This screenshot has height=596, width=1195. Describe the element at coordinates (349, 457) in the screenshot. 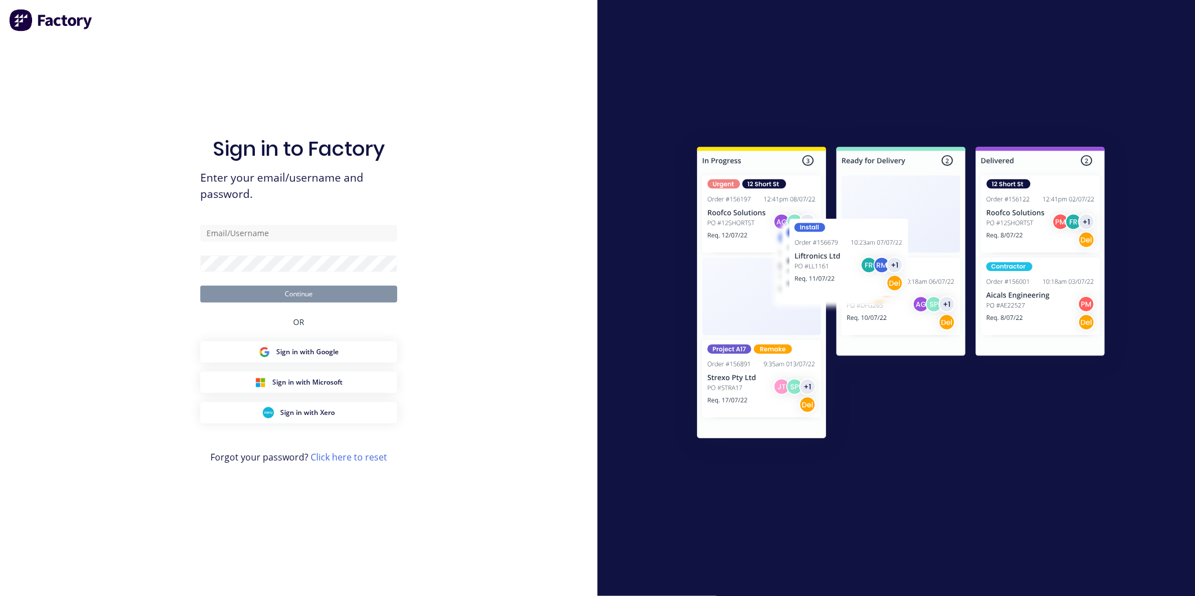

I see `a: Click here to reset` at that location.